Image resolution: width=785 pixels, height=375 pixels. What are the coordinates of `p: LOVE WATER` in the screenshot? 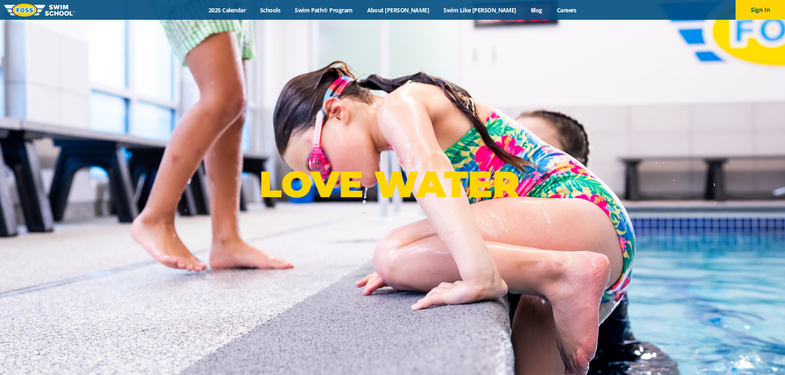 It's located at (392, 184).